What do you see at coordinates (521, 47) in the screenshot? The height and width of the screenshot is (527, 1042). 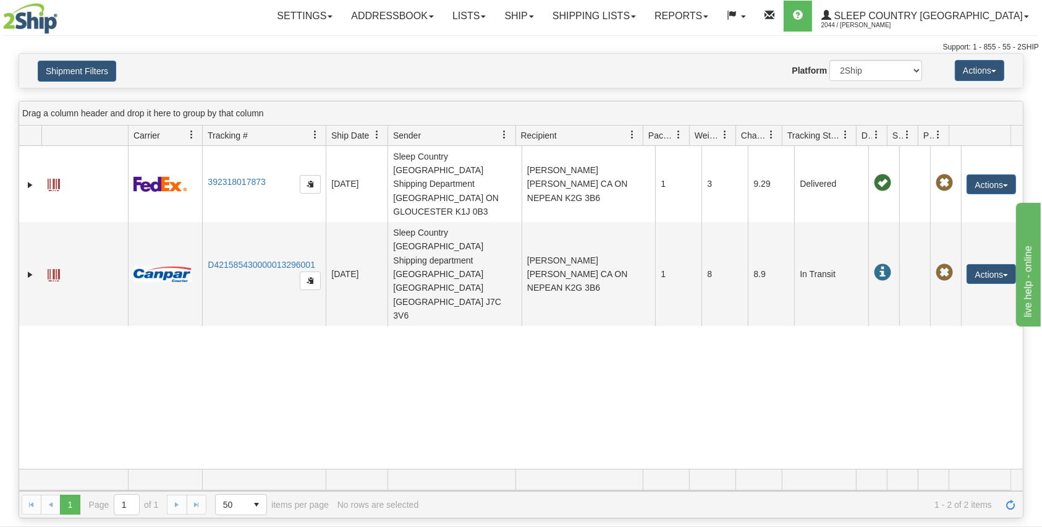 I see `div: Support: 1 - 855 - 55 - 2SHIP` at bounding box center [521, 47].